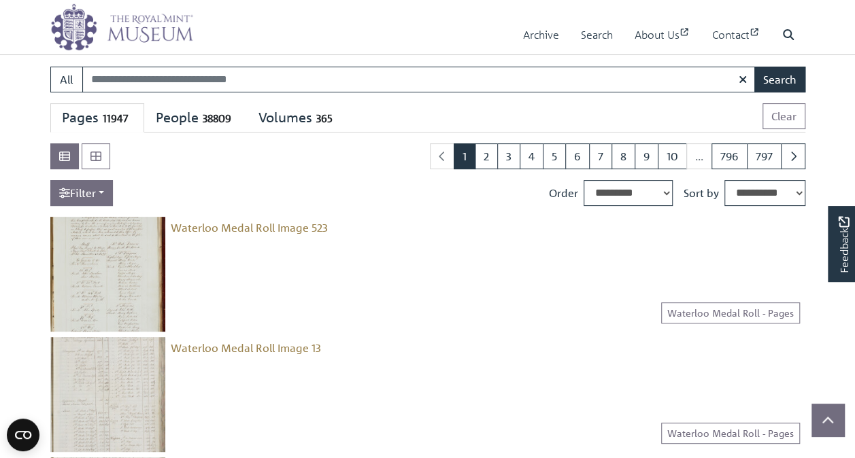  I want to click on li: Previous page, so click(442, 156).